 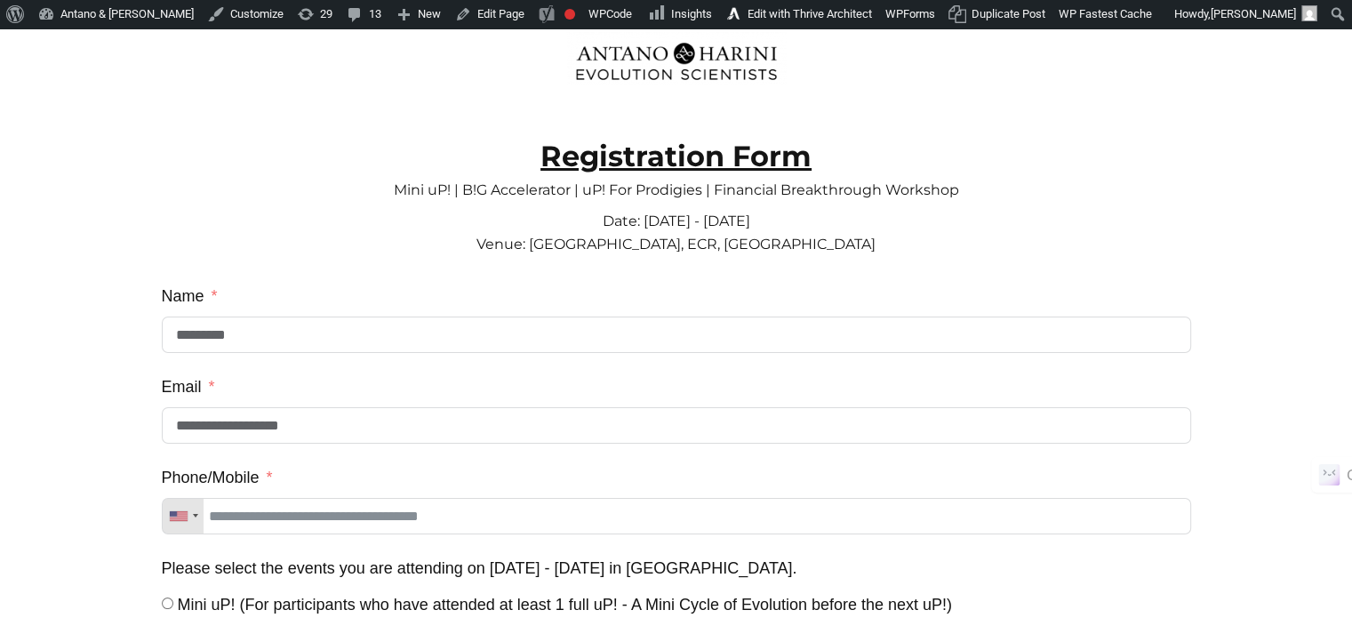 I want to click on p: Mini uP! | B!G Accelerator | uP! For Prodigies | Financial Breakthrough Workshop, so click(x=676, y=181).